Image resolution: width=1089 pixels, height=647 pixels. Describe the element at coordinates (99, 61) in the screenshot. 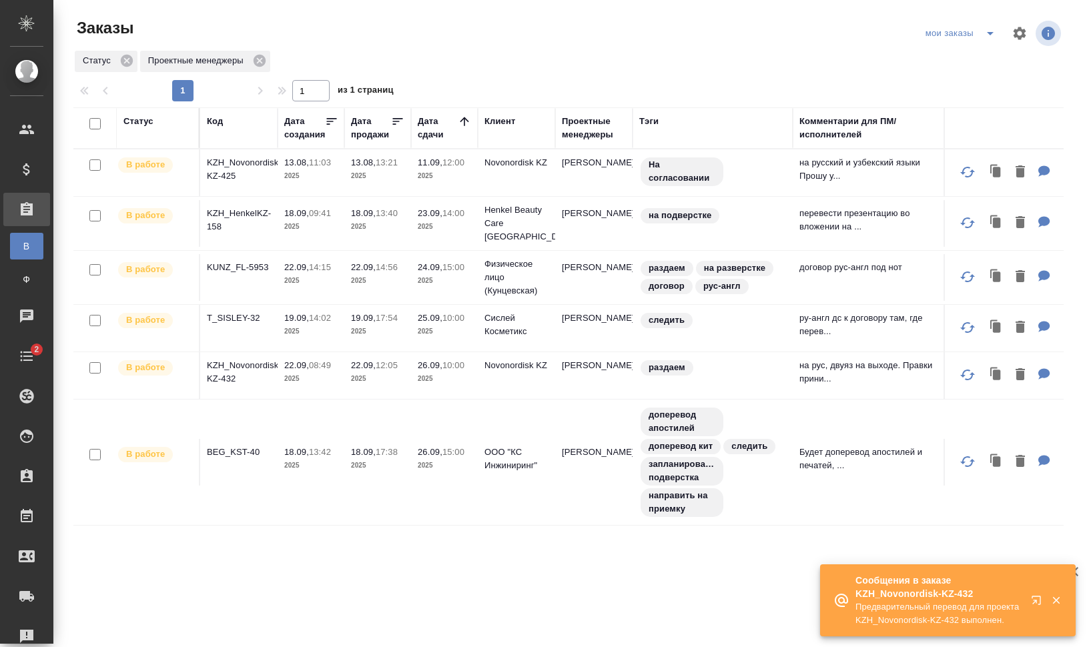

I see `p: Статус` at that location.